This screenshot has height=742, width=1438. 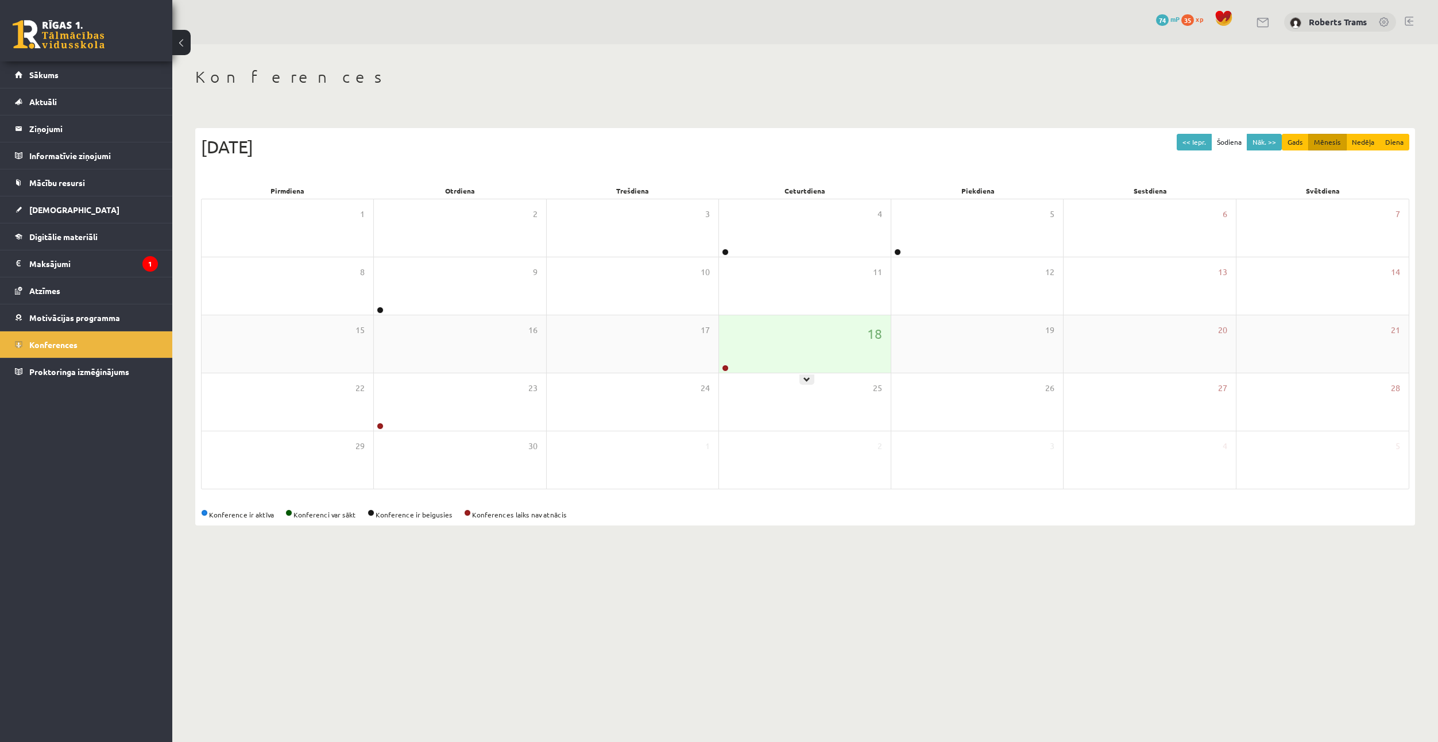 I want to click on span: Konferences, so click(x=53, y=345).